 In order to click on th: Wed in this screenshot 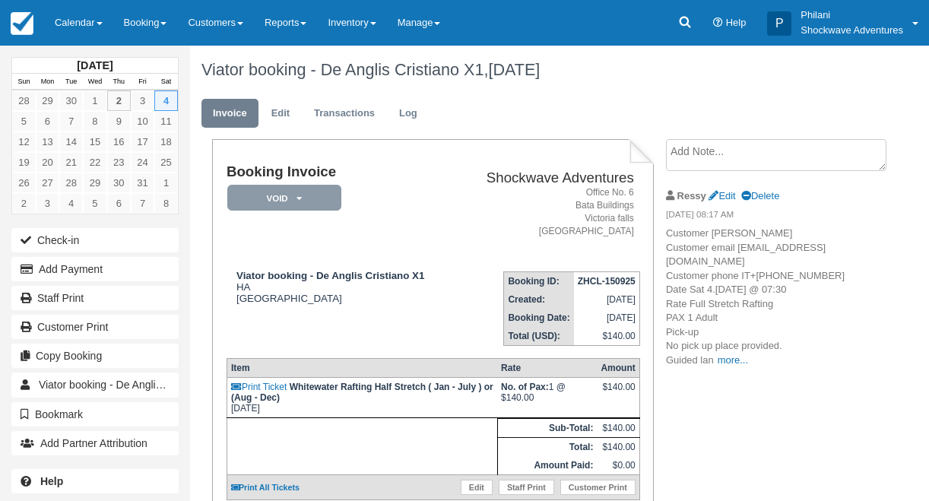, I will do `click(94, 82)`.